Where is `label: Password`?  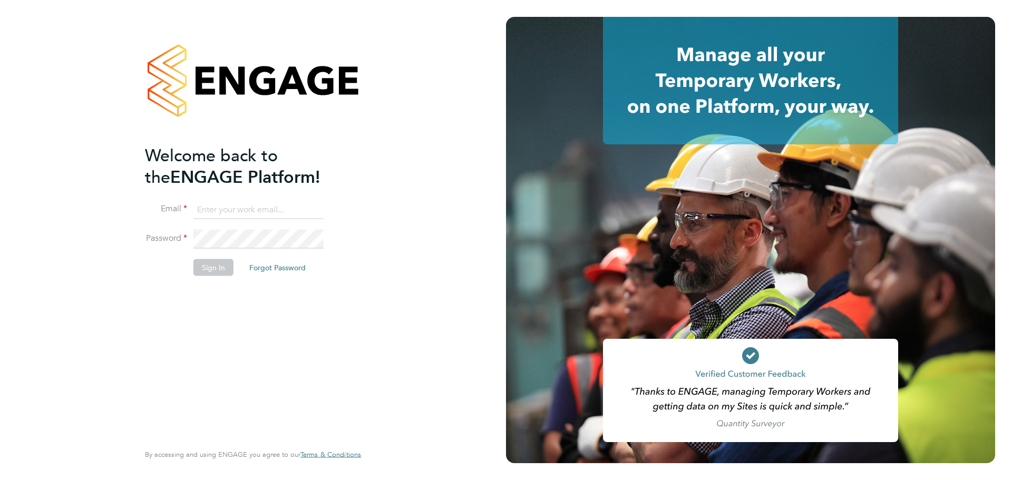
label: Password is located at coordinates (166, 238).